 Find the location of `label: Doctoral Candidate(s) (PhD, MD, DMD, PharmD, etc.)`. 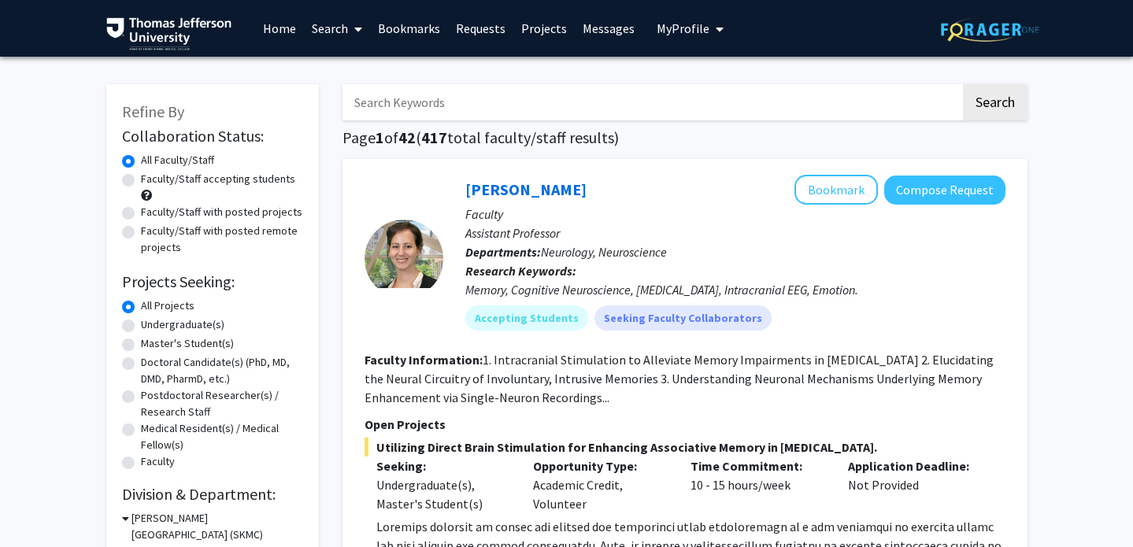

label: Doctoral Candidate(s) (PhD, MD, DMD, PharmD, etc.) is located at coordinates (222, 371).